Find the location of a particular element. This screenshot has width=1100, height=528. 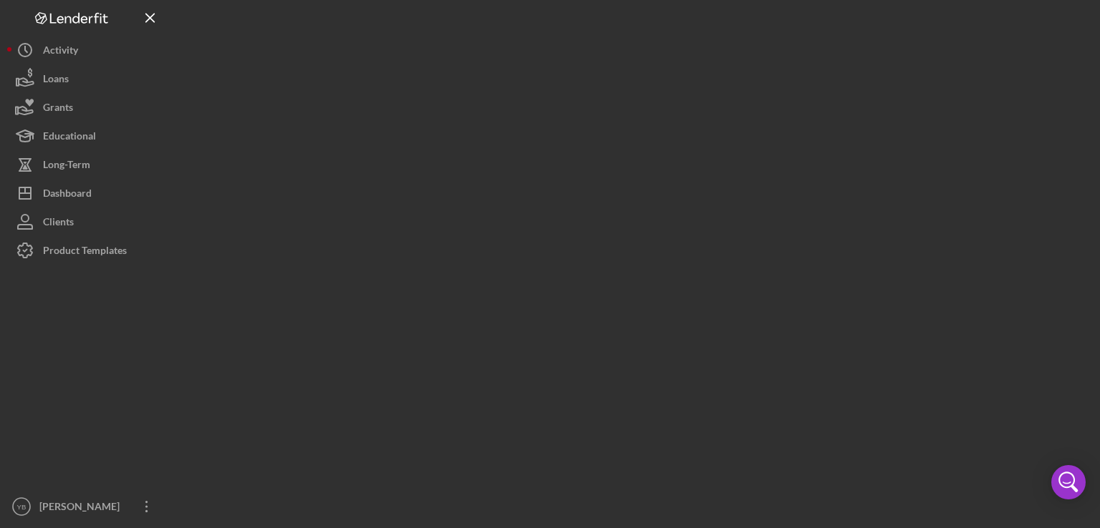

div: Open Intercom Messenger is located at coordinates (1068, 483).